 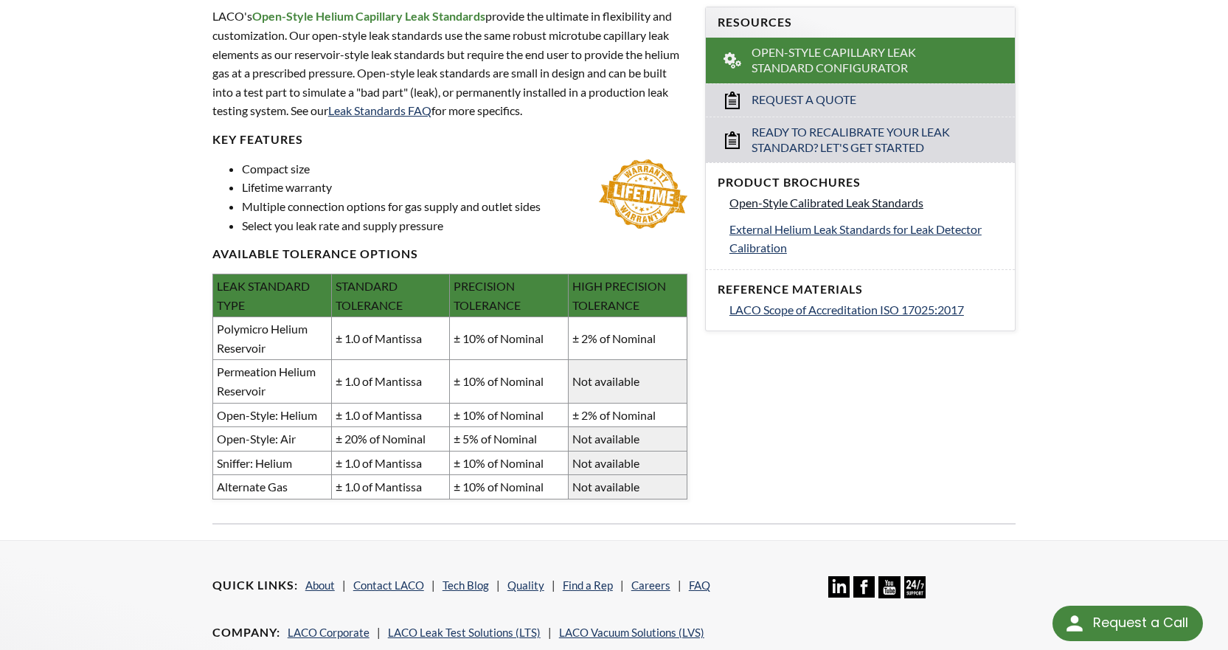 What do you see at coordinates (465, 187) in the screenshot?
I see `li: Lifetime warranty` at bounding box center [465, 187].